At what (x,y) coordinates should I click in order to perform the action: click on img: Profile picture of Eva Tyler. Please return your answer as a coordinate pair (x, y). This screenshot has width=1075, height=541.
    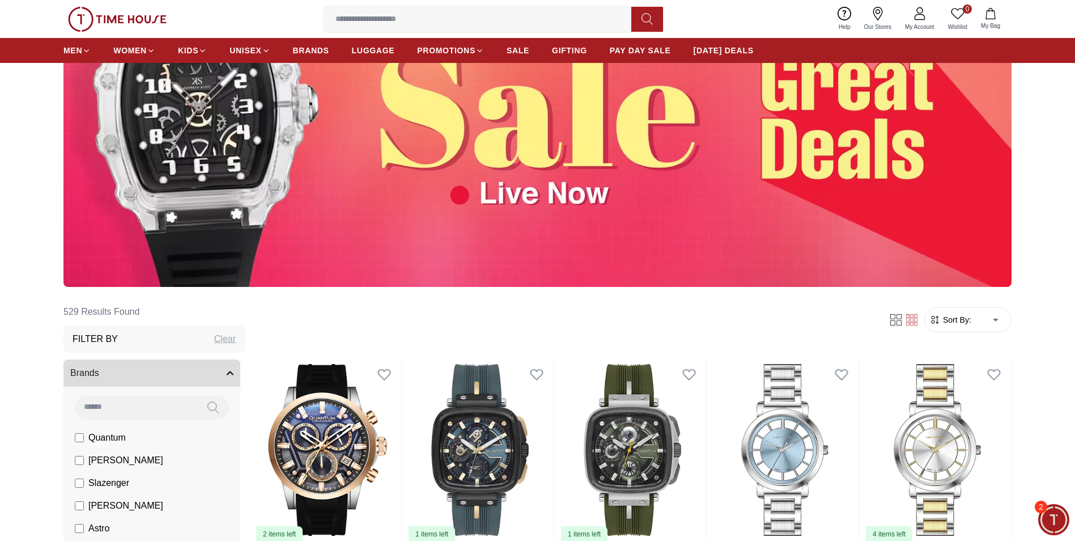
    Looking at the image, I should click on (44, 20).